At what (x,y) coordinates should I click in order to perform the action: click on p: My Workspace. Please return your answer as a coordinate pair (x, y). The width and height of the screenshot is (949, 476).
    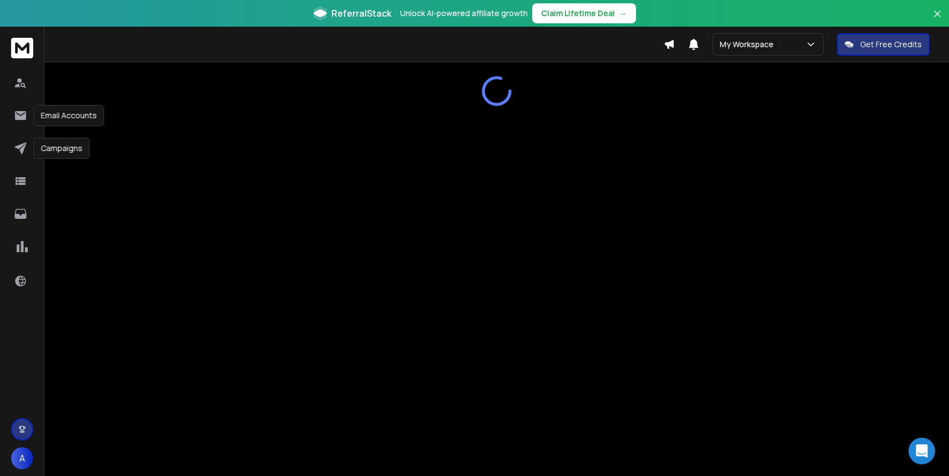
    Looking at the image, I should click on (749, 44).